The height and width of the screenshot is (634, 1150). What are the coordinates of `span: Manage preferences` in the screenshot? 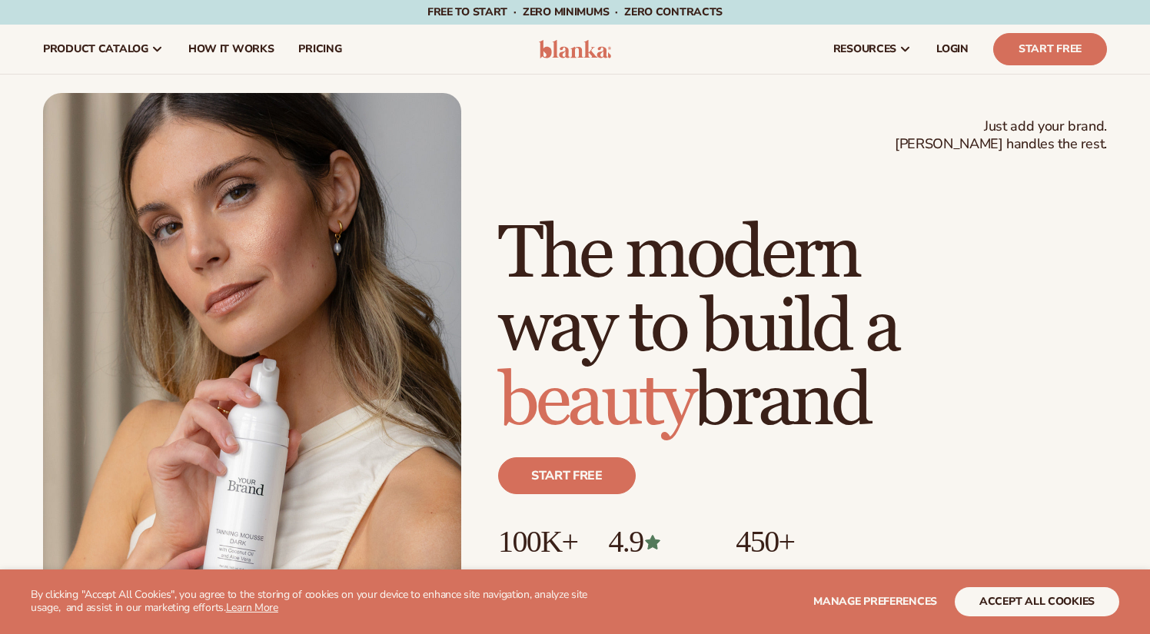 It's located at (875, 601).